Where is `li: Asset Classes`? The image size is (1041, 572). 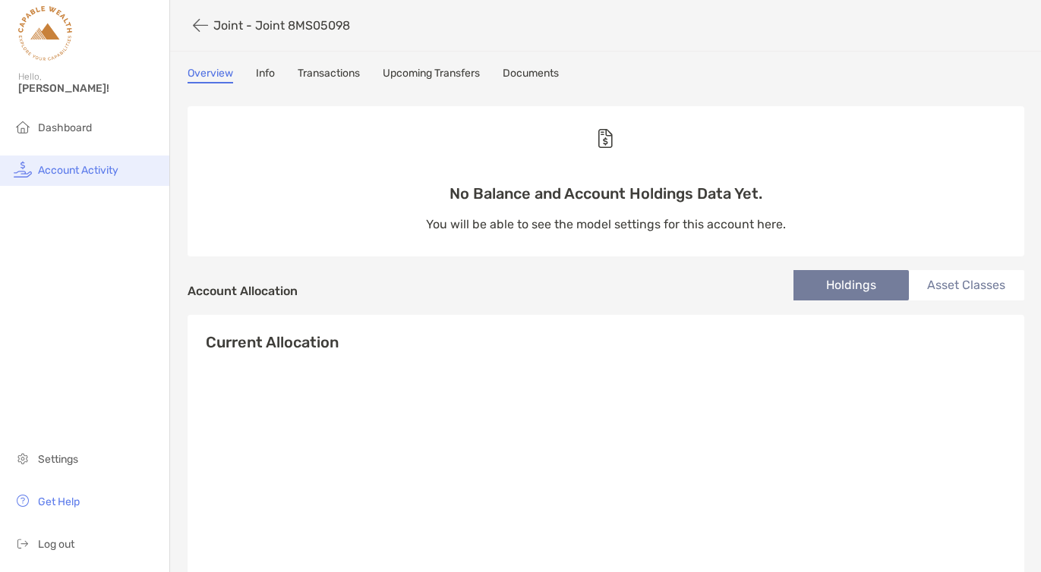
li: Asset Classes is located at coordinates (966, 285).